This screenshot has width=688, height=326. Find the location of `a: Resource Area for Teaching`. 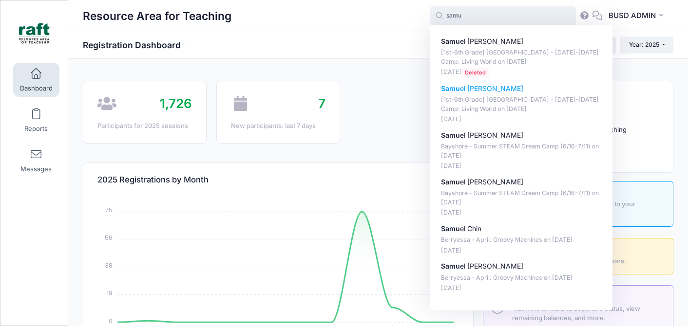

a: Resource Area for Teaching is located at coordinates (35, 33).